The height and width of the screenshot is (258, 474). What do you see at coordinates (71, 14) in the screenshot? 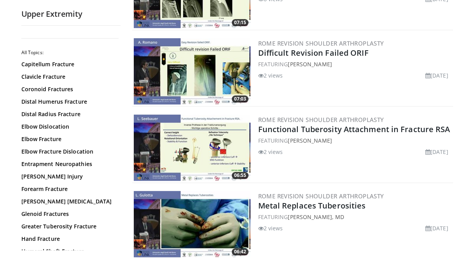
I see `h2: Upper Extremity` at bounding box center [71, 14].